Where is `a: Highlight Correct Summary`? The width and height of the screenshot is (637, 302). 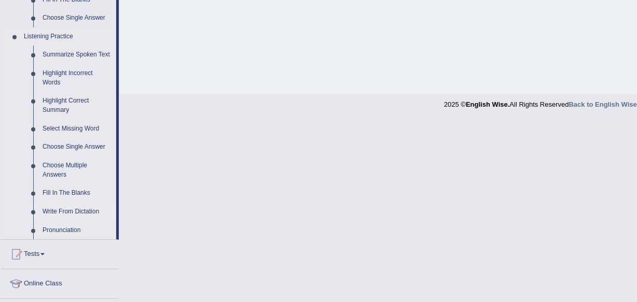 a: Highlight Correct Summary is located at coordinates (77, 105).